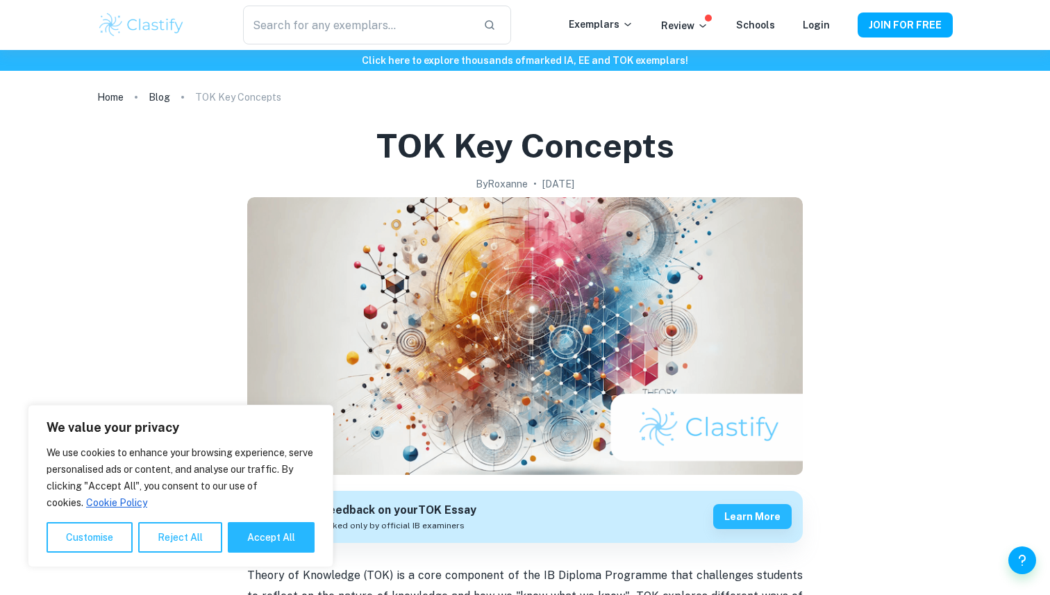  Describe the element at coordinates (525, 336) in the screenshot. I see `img: TOK Key Concepts cover image` at that location.